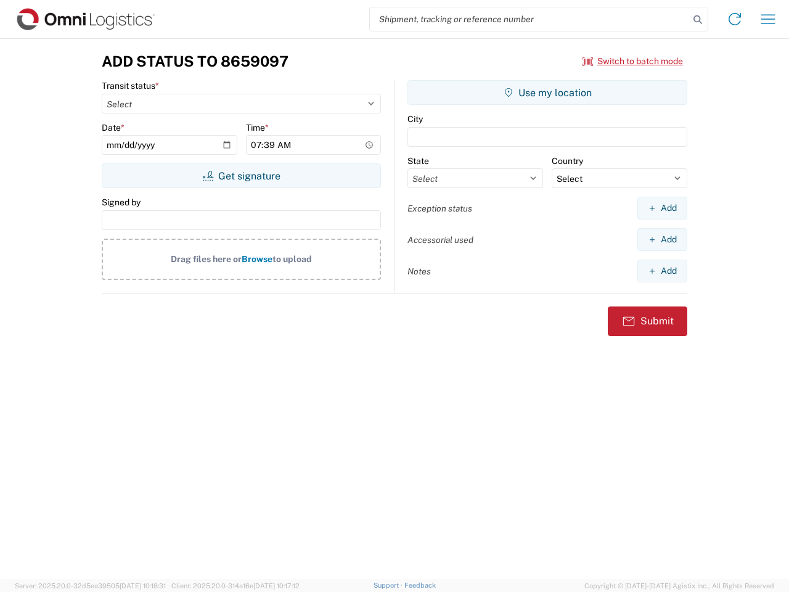  I want to click on label: Country, so click(567, 161).